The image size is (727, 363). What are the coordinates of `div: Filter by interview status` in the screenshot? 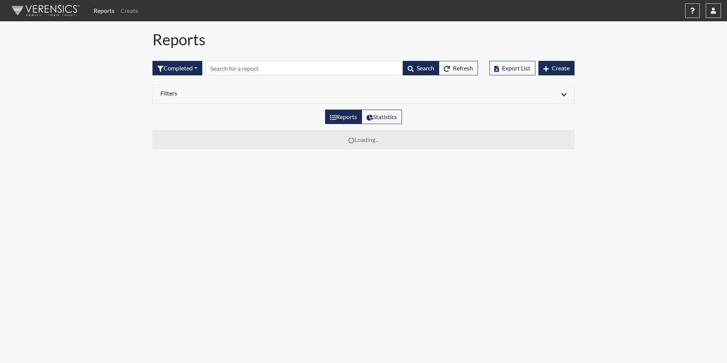 It's located at (177, 68).